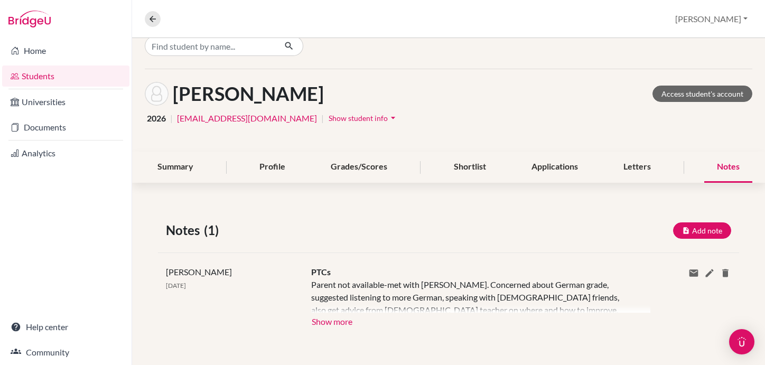  What do you see at coordinates (65, 327) in the screenshot?
I see `a: Help center` at bounding box center [65, 327].